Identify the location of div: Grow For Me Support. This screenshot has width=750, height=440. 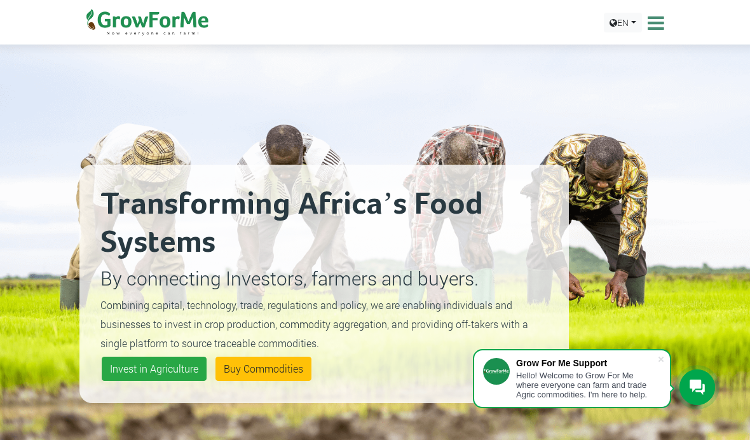
(587, 363).